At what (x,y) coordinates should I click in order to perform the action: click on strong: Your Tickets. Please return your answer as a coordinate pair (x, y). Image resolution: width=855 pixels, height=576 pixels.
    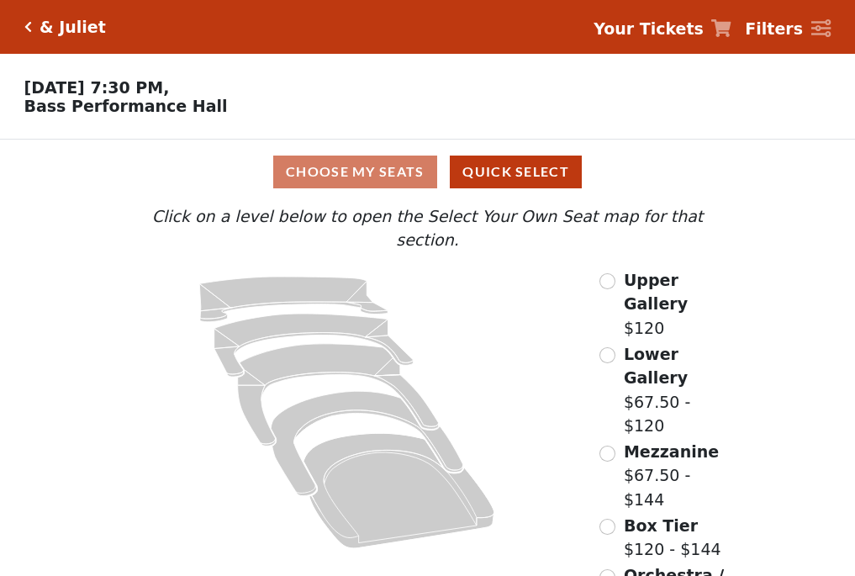
    Looking at the image, I should click on (648, 29).